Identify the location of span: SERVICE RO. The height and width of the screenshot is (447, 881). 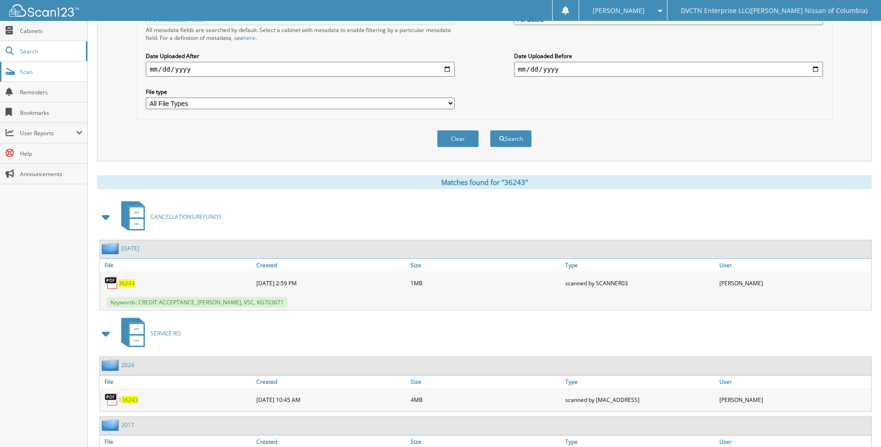
(165, 333).